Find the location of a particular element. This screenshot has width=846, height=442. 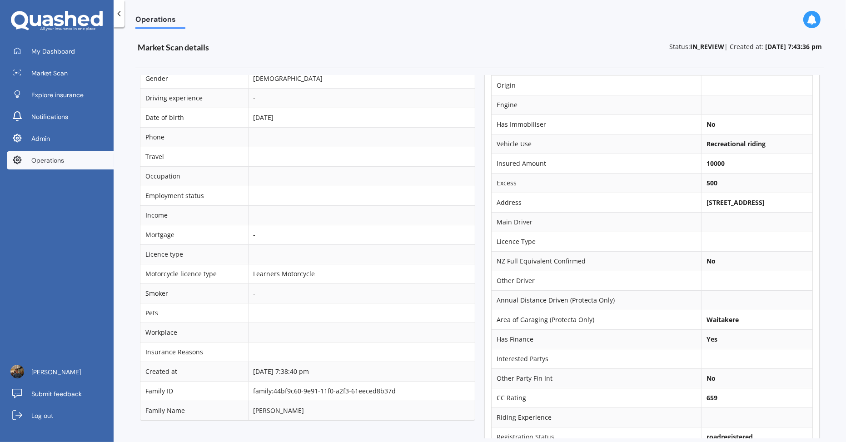

span: Submit feedback is located at coordinates (56, 394).